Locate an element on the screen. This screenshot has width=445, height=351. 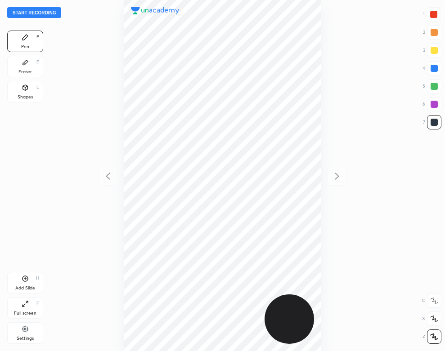
div: H is located at coordinates (37, 278).